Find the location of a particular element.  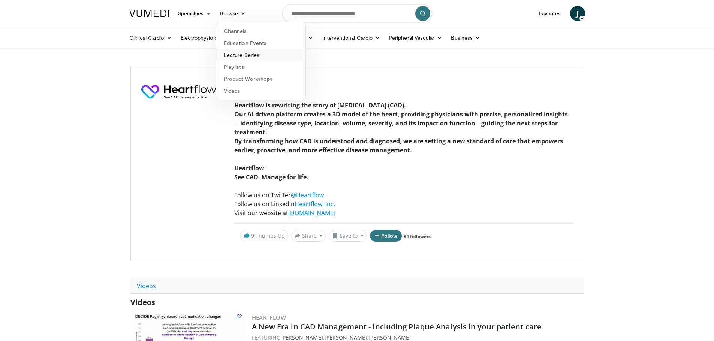

strong: By transforming how CAD is understood and diagnosed, we are setting a new standard of care that e... is located at coordinates (398, 146).